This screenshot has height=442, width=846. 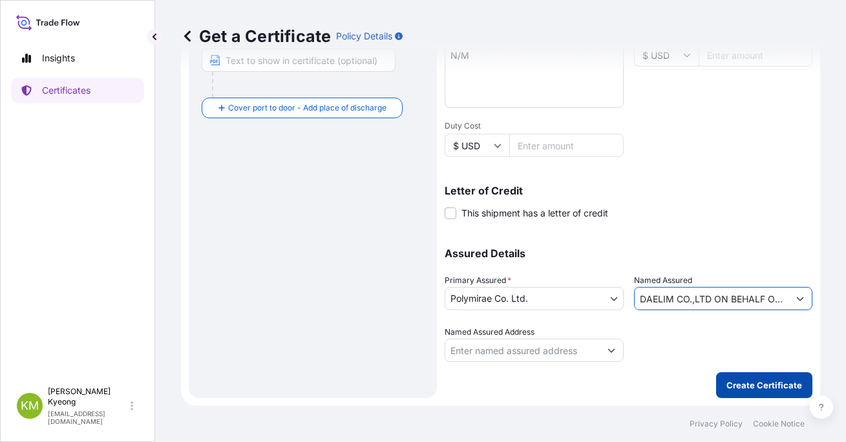 I want to click on a: Insights, so click(x=78, y=58).